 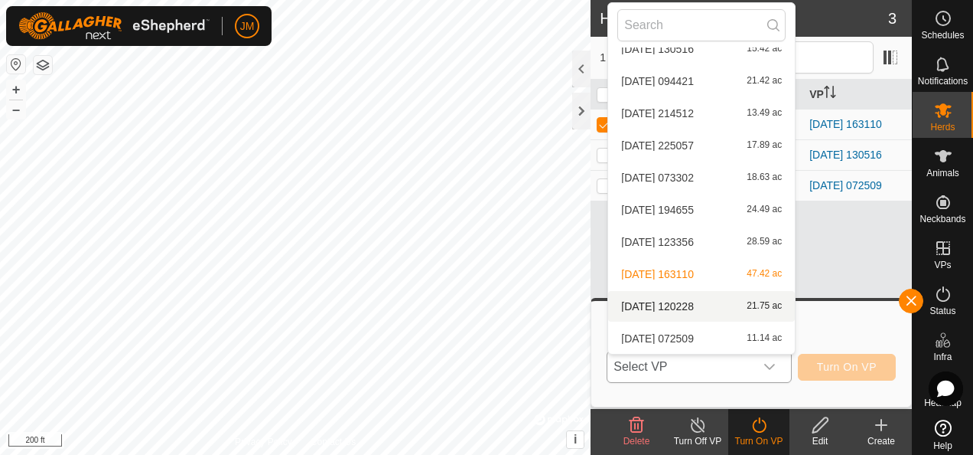 What do you see at coordinates (847, 367) in the screenshot?
I see `button: Turn On VP` at bounding box center [847, 367].